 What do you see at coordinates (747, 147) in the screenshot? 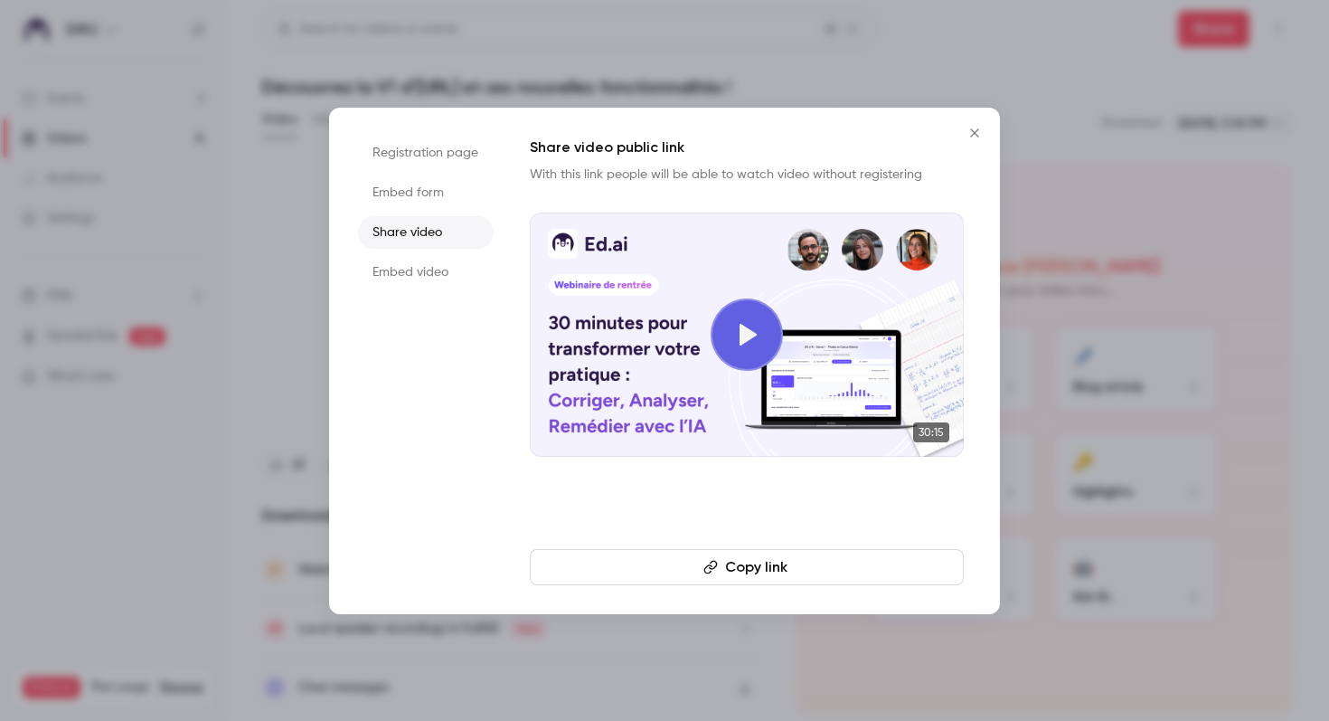
I see `h1: Share video public link` at bounding box center [747, 147].